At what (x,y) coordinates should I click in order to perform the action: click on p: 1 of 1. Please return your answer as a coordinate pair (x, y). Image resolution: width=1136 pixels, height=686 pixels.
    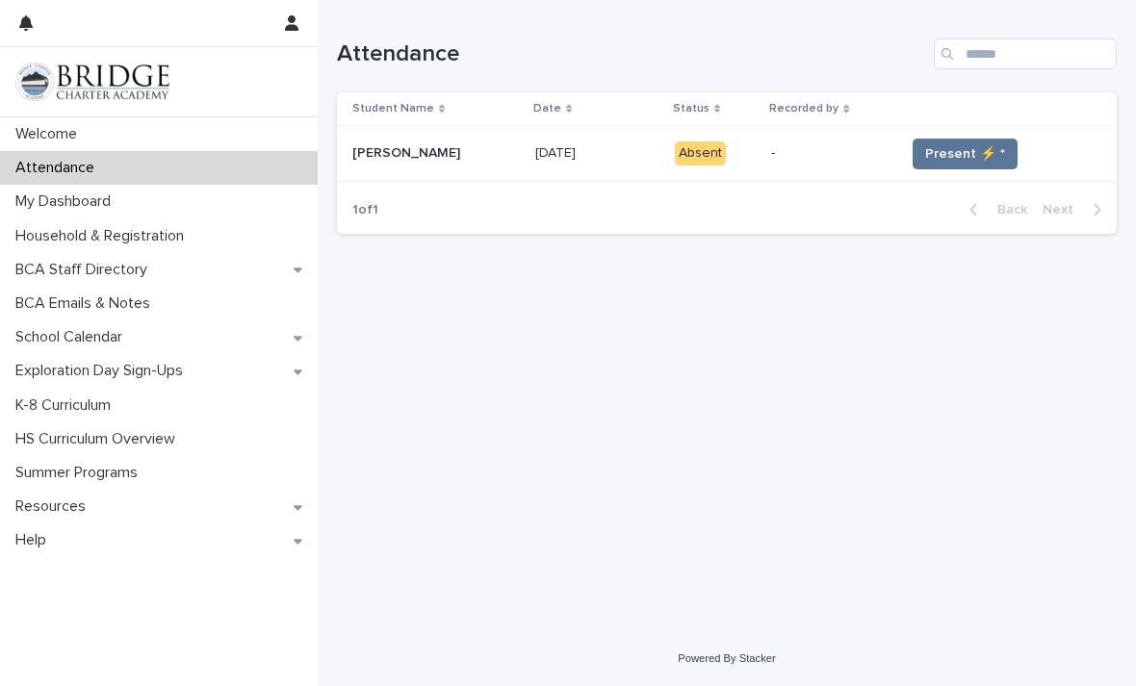
    Looking at the image, I should click on (365, 210).